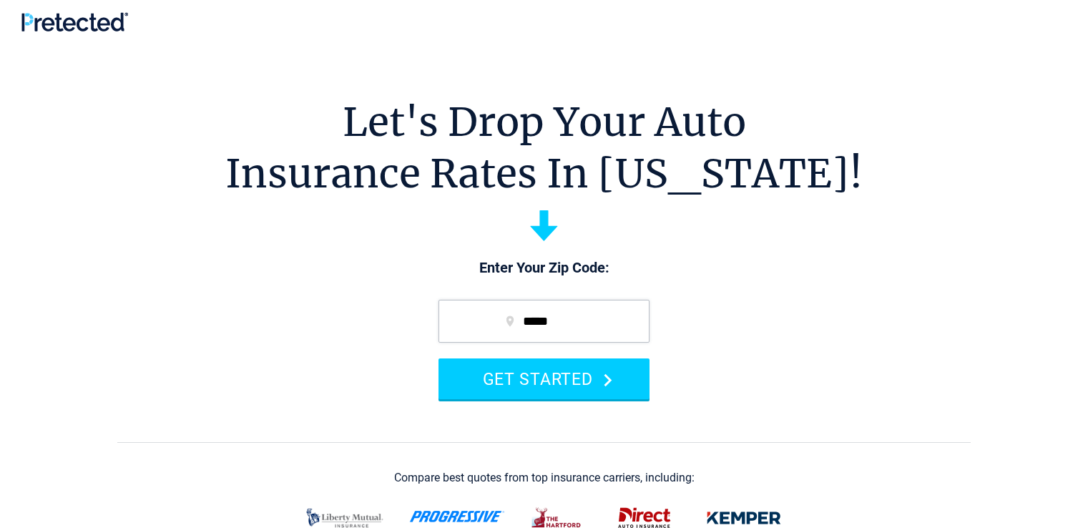  I want to click on div: Compare best quotes from top insurance carriers, including:, so click(545, 478).